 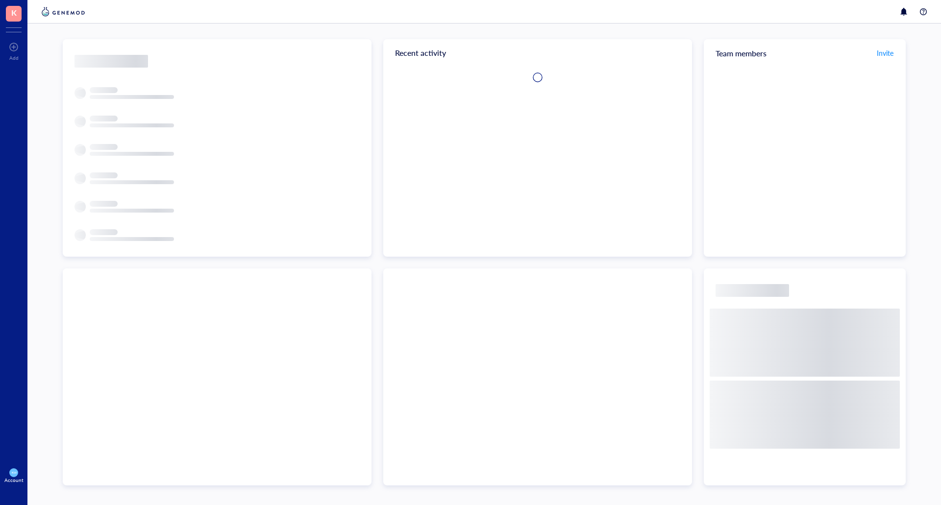 What do you see at coordinates (805, 53) in the screenshot?
I see `div: Team members` at bounding box center [805, 53].